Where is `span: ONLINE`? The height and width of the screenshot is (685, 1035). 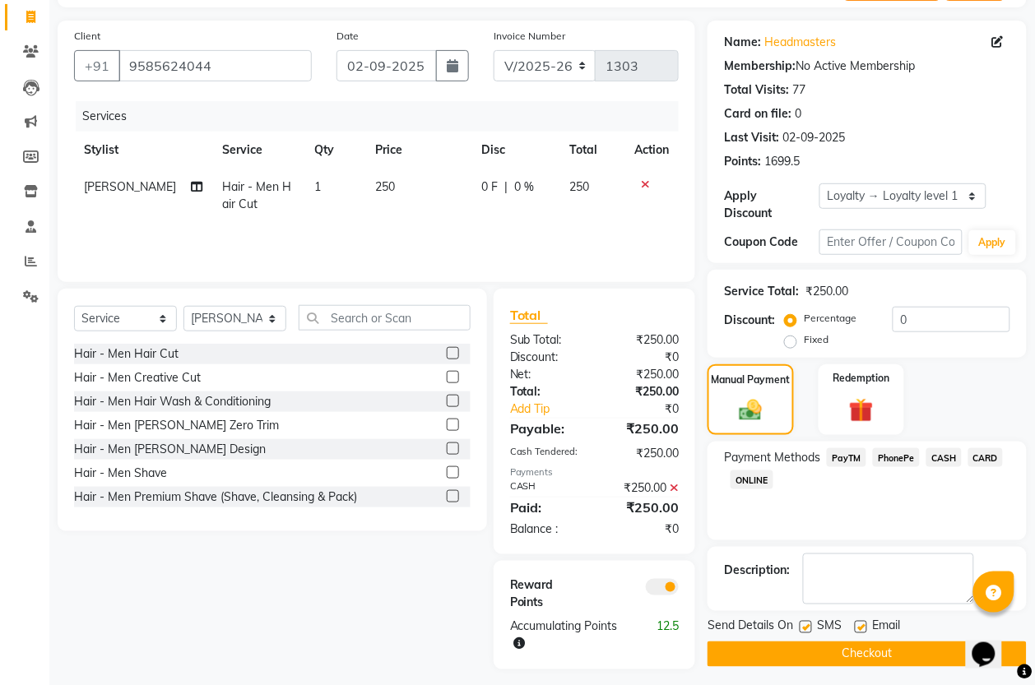
span: ONLINE is located at coordinates (752, 480).